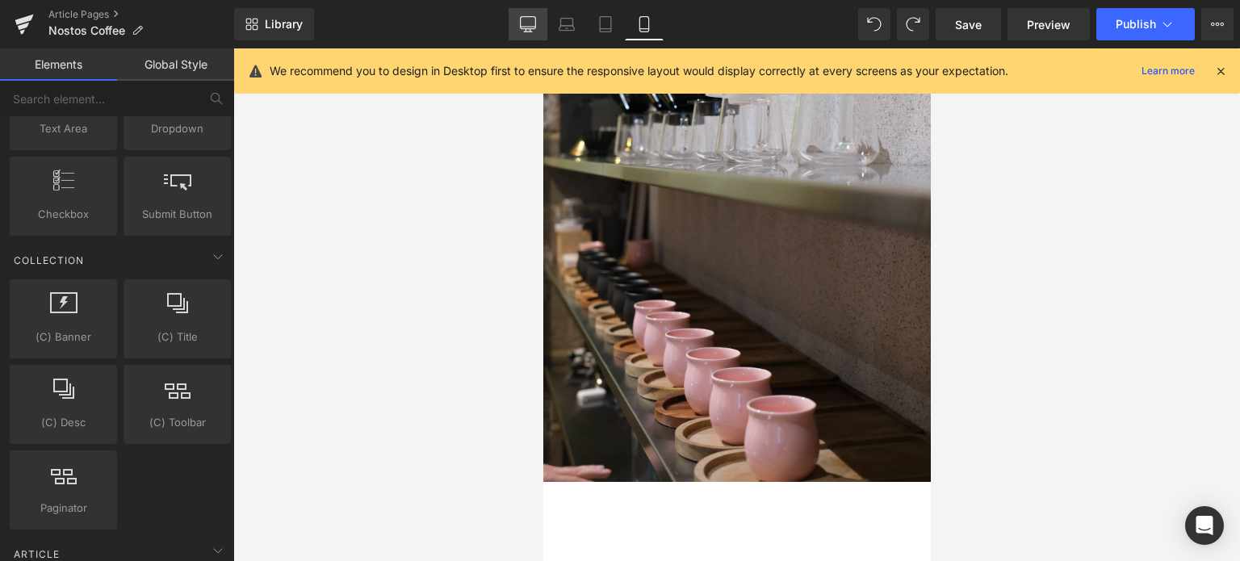 This screenshot has width=1240, height=561. Describe the element at coordinates (175, 65) in the screenshot. I see `a: Global Style` at that location.